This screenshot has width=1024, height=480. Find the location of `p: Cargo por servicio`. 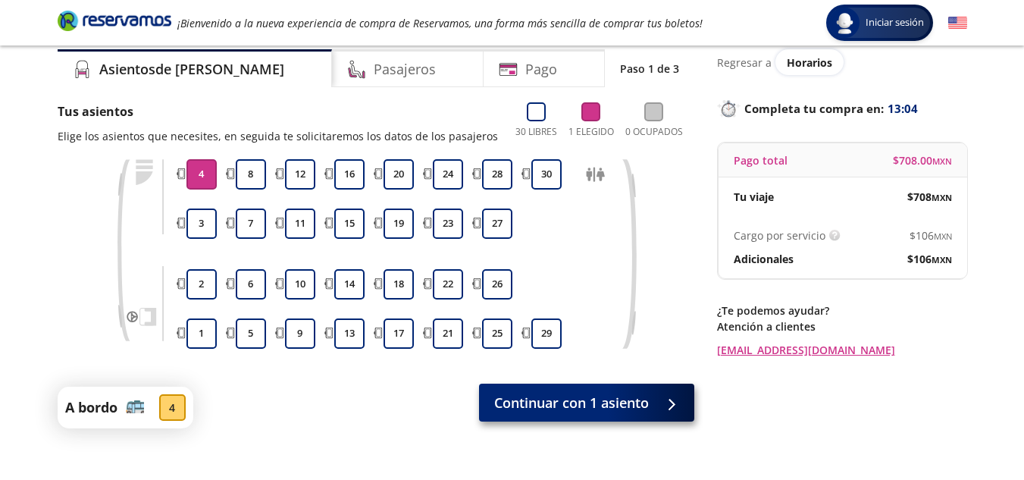

p: Cargo por servicio is located at coordinates (779, 235).